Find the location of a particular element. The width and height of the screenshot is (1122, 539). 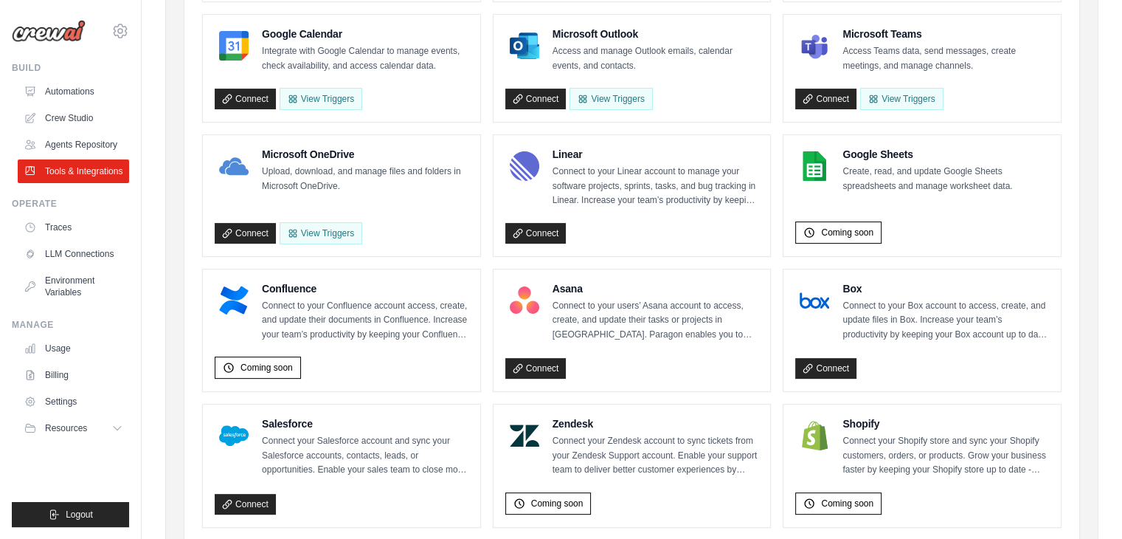

span: Logout is located at coordinates (79, 514).